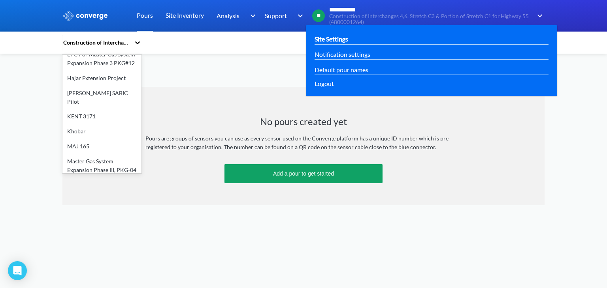 The width and height of the screenshot is (607, 288). What do you see at coordinates (102, 116) in the screenshot?
I see `div: KENT 3171` at bounding box center [102, 116].